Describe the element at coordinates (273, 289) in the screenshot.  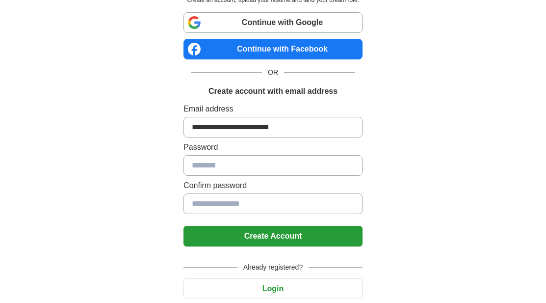
I see `button: Login` at that location.